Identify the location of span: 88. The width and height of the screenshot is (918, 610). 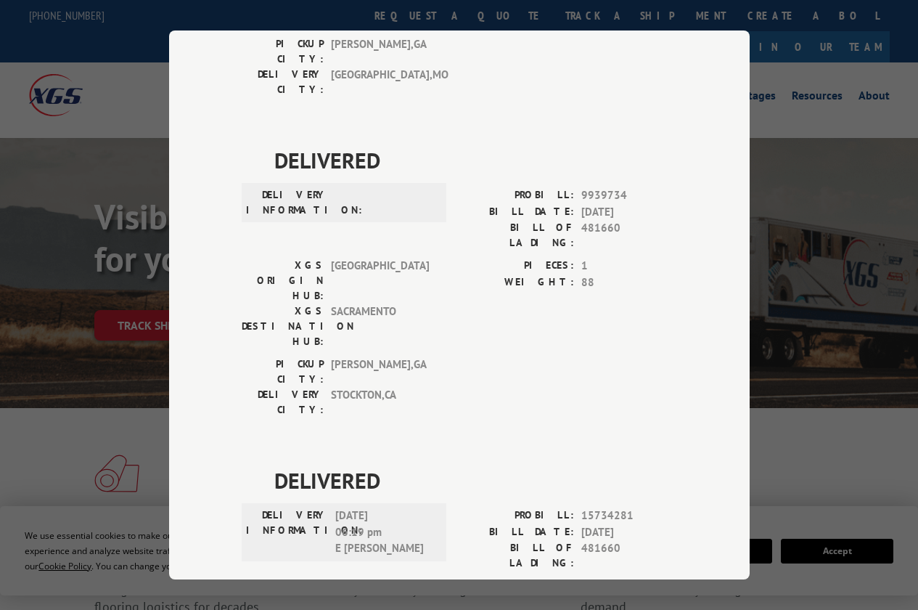
(629, 282).